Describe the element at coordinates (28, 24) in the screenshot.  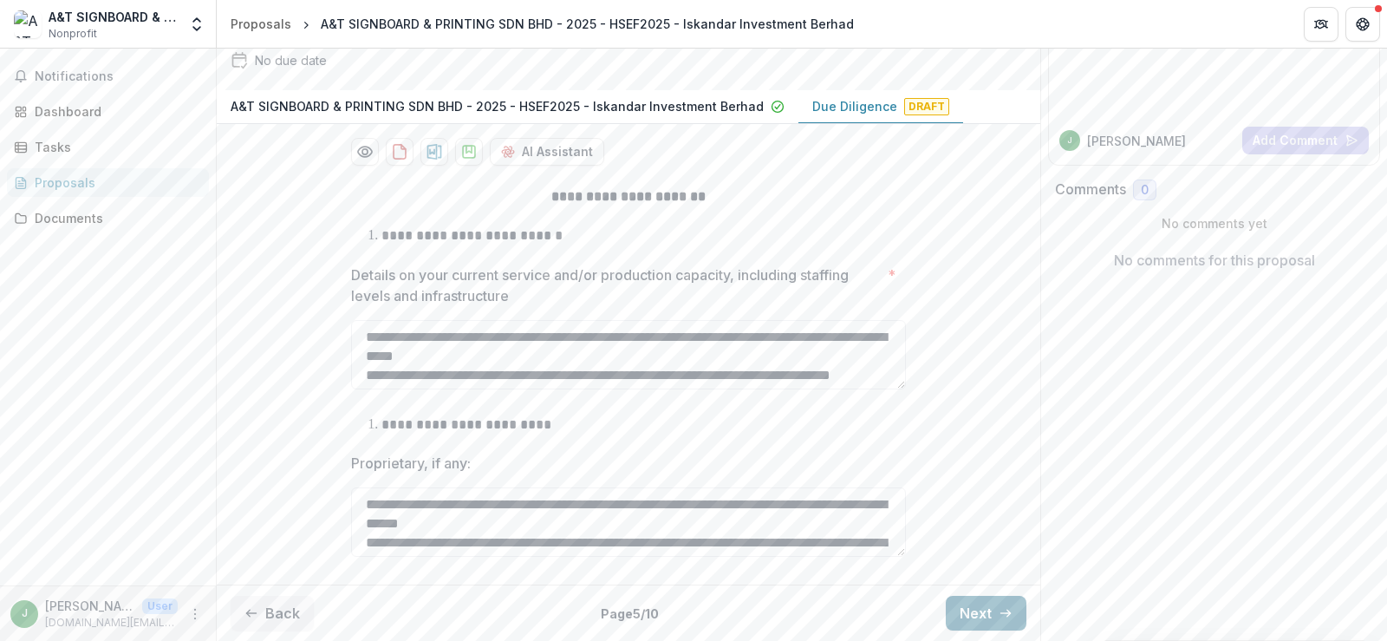
I see `img: A&T SIGNBOARD & PRINTING SDN BHD` at that location.